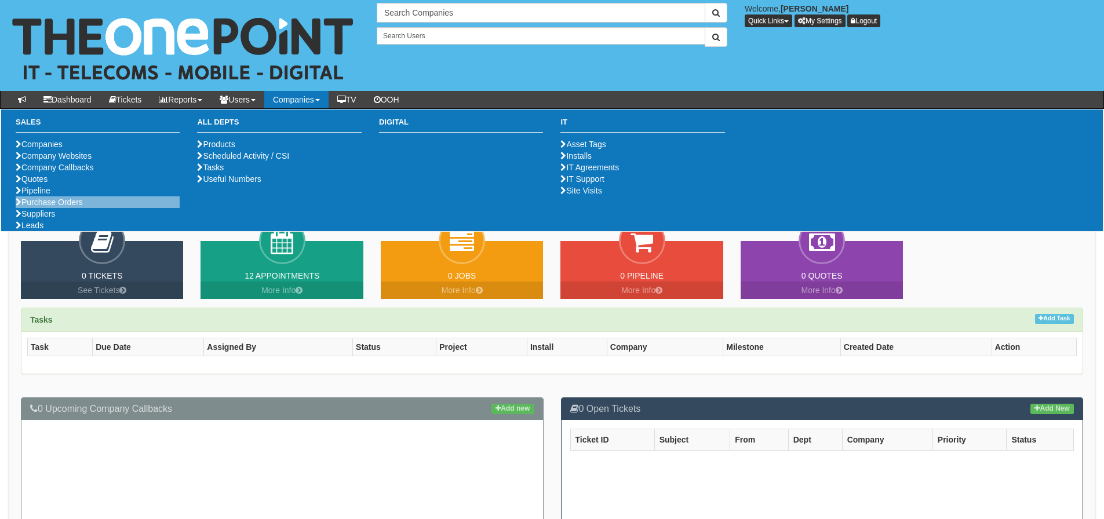 The height and width of the screenshot is (519, 1104). I want to click on th: From, so click(759, 440).